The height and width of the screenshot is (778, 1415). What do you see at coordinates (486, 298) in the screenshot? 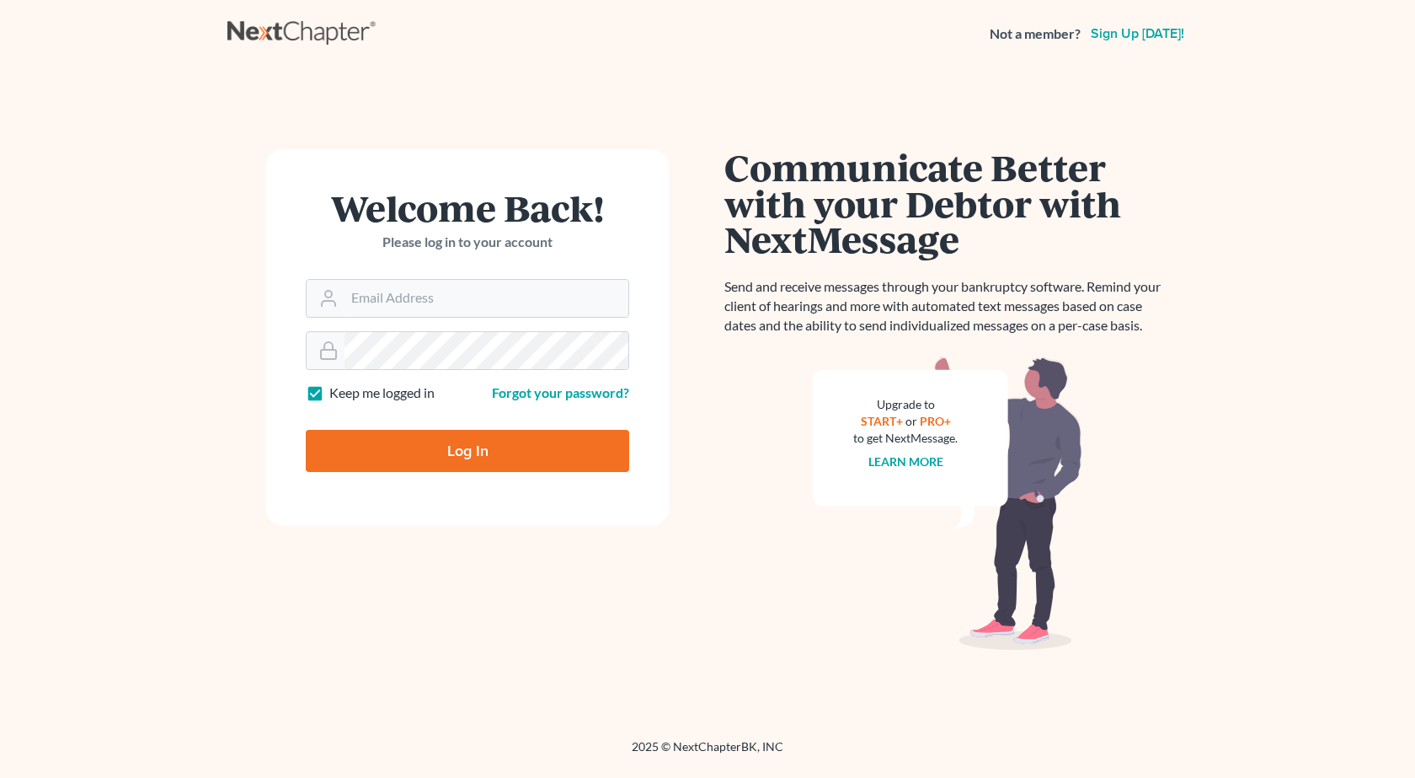
I see `input: Email Address` at bounding box center [486, 298].